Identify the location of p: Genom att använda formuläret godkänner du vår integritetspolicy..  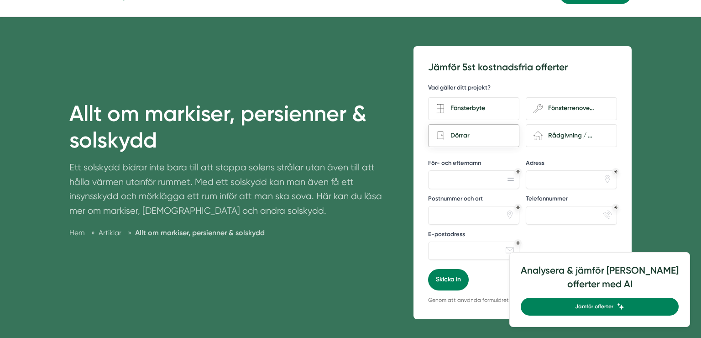
(522, 300).